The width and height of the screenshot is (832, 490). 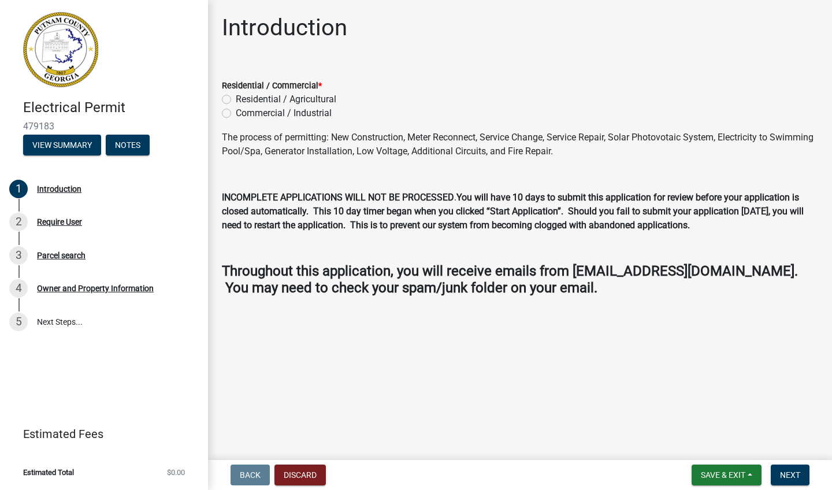 What do you see at coordinates (176, 472) in the screenshot?
I see `span: $0.00` at bounding box center [176, 472].